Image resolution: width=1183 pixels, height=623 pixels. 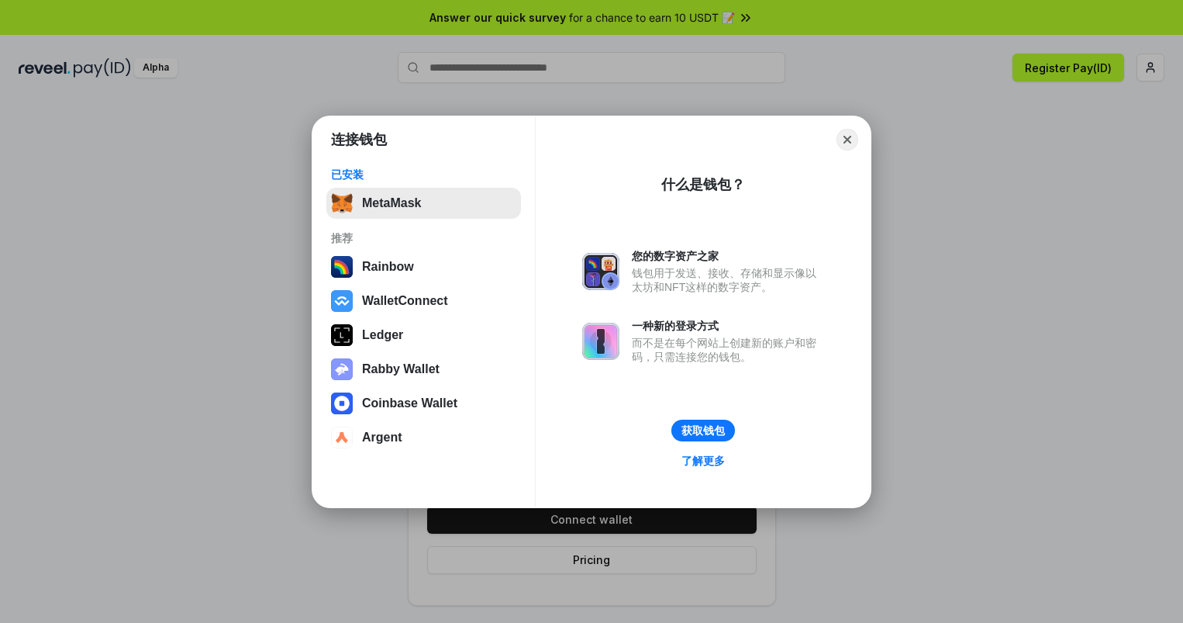 What do you see at coordinates (382, 437) in the screenshot?
I see `div: Argent` at bounding box center [382, 437].